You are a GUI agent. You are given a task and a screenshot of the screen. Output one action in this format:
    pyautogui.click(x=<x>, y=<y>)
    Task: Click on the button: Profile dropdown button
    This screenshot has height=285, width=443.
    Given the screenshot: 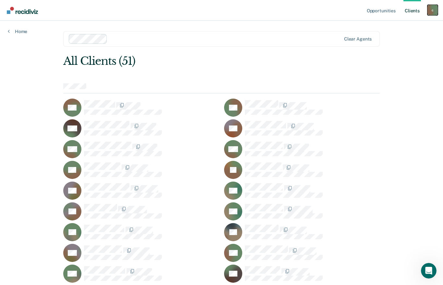 What is the action you would take?
    pyautogui.click(x=433, y=10)
    